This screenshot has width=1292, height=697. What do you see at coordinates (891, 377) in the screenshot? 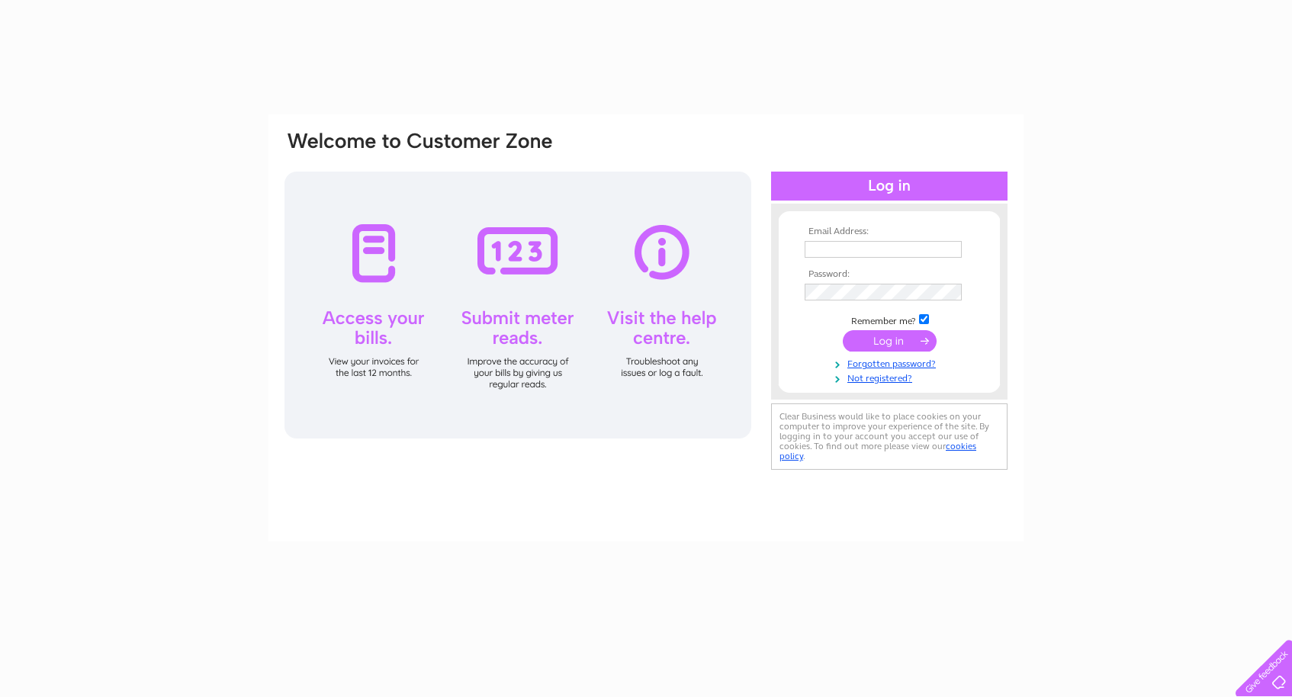
I see `a: Not registered?` at bounding box center [891, 377].